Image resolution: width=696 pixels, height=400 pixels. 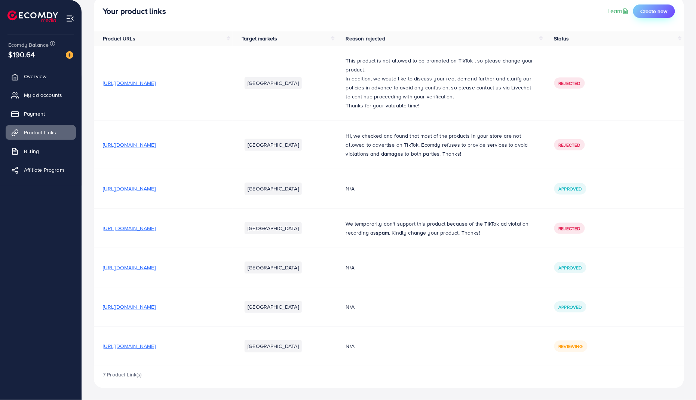 What do you see at coordinates (365, 38) in the screenshot?
I see `span: Reason rejected` at bounding box center [365, 38].